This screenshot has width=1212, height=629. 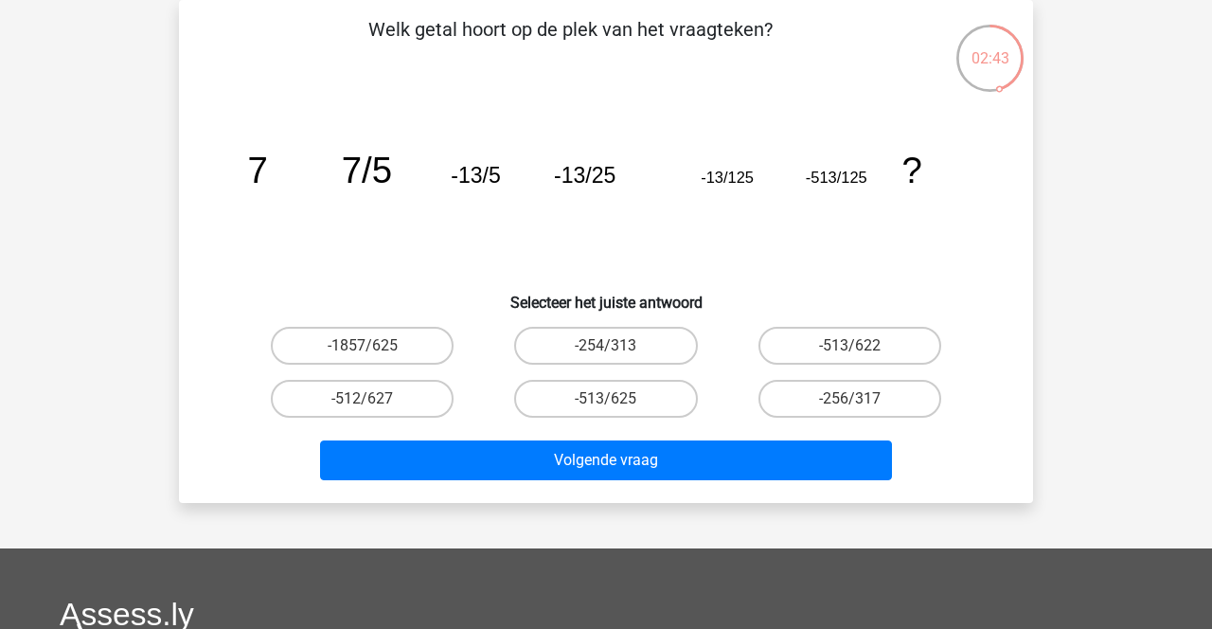 I want to click on p: Welk getal hoort op de plek van het vraagteken?, so click(x=570, y=44).